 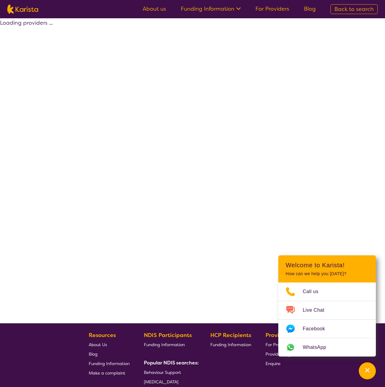 What do you see at coordinates (98, 345) in the screenshot?
I see `span: About Us` at bounding box center [98, 345].